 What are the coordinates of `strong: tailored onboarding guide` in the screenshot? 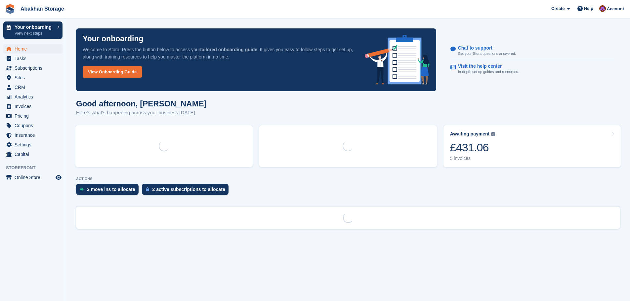 It's located at (228, 50).